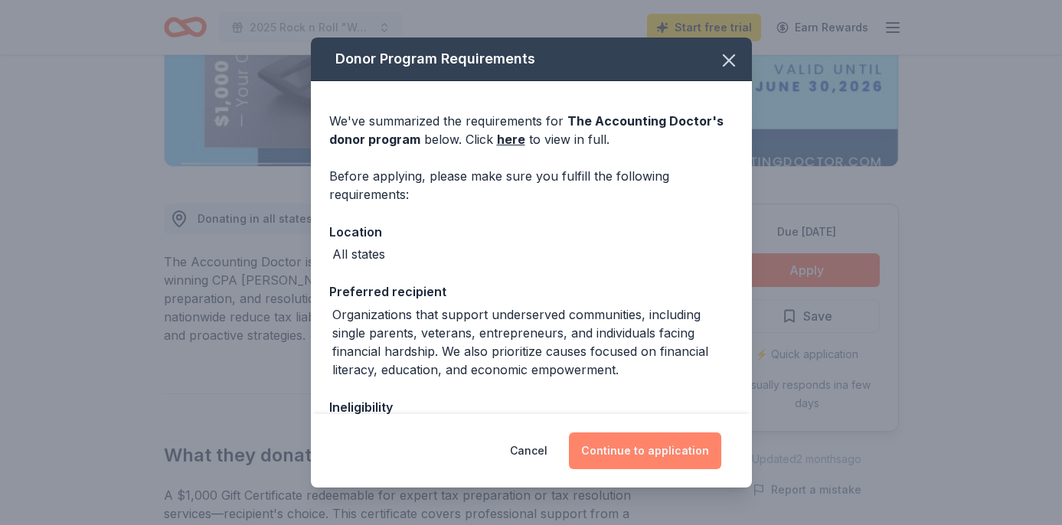 This screenshot has width=1062, height=525. I want to click on div: Location, so click(532, 232).